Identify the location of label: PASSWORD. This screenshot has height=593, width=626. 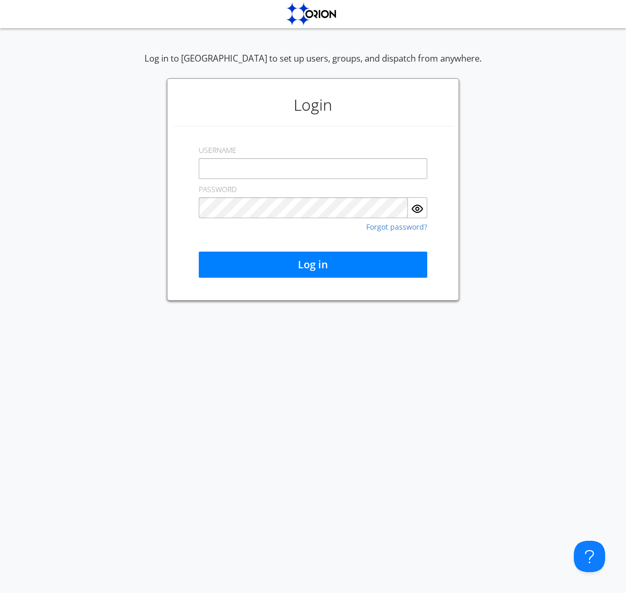
(218, 189).